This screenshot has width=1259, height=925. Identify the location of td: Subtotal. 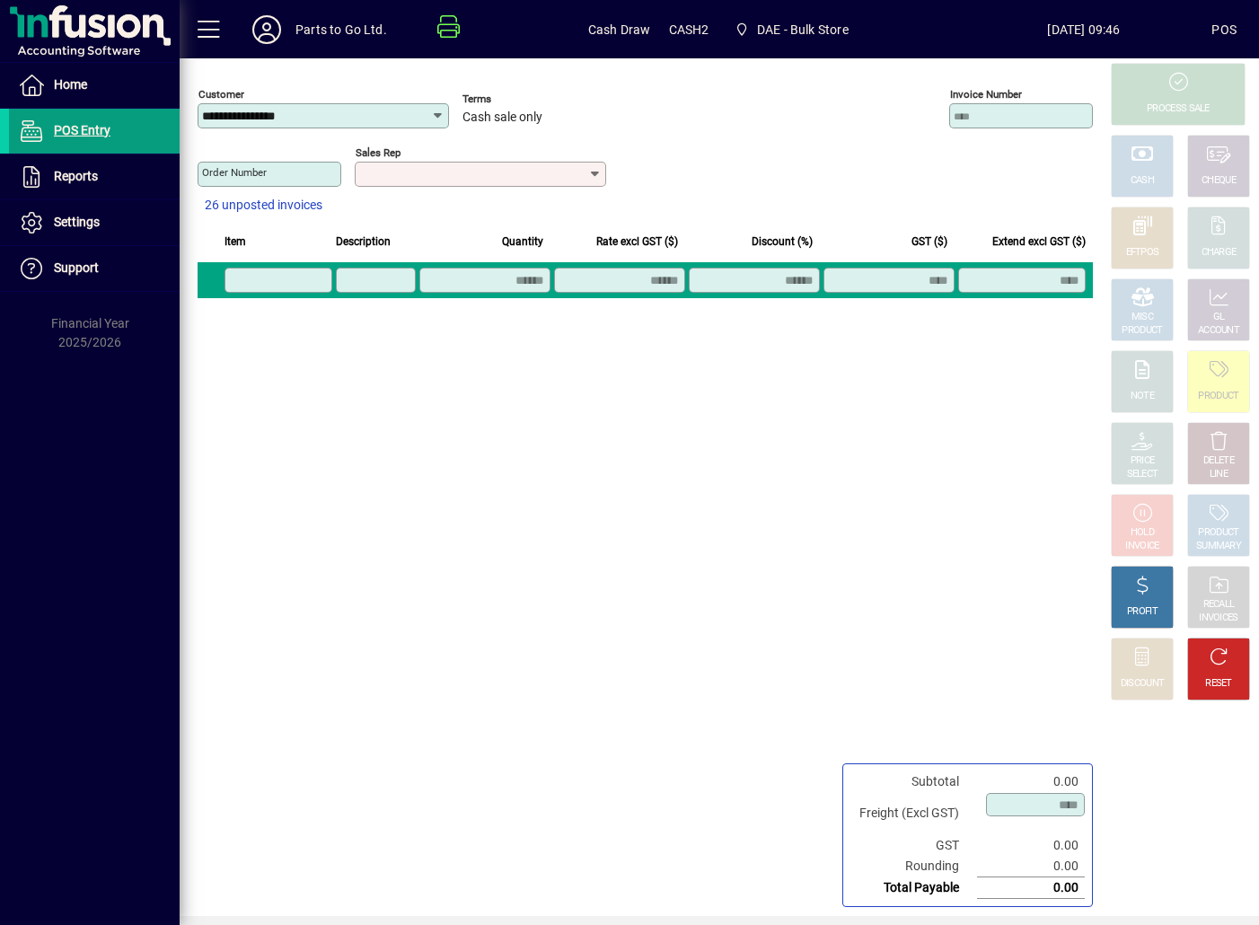
(913, 781).